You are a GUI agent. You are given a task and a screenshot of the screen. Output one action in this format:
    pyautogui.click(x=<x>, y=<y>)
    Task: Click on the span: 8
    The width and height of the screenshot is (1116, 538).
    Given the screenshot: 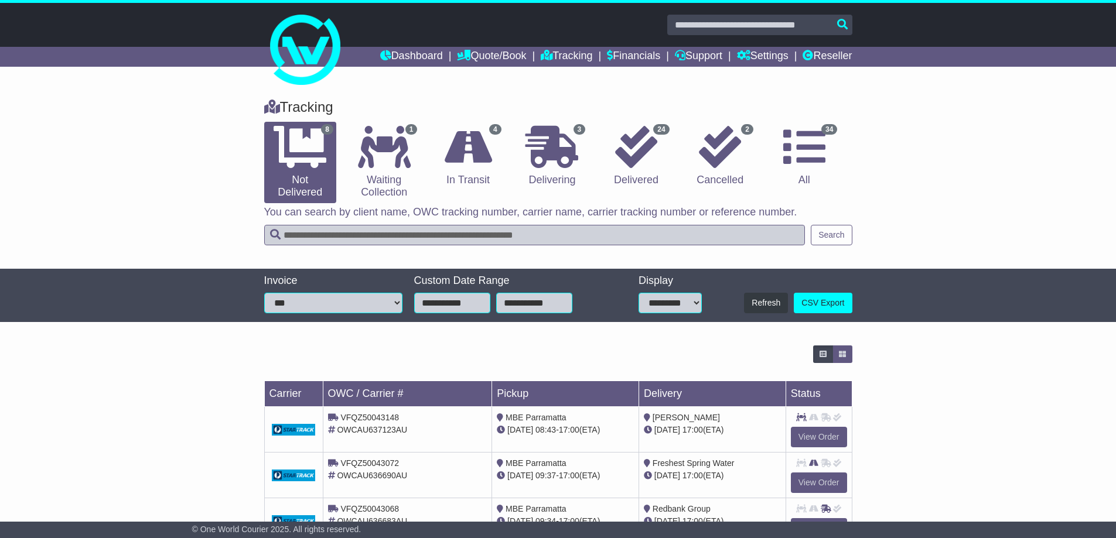 What is the action you would take?
    pyautogui.click(x=327, y=129)
    